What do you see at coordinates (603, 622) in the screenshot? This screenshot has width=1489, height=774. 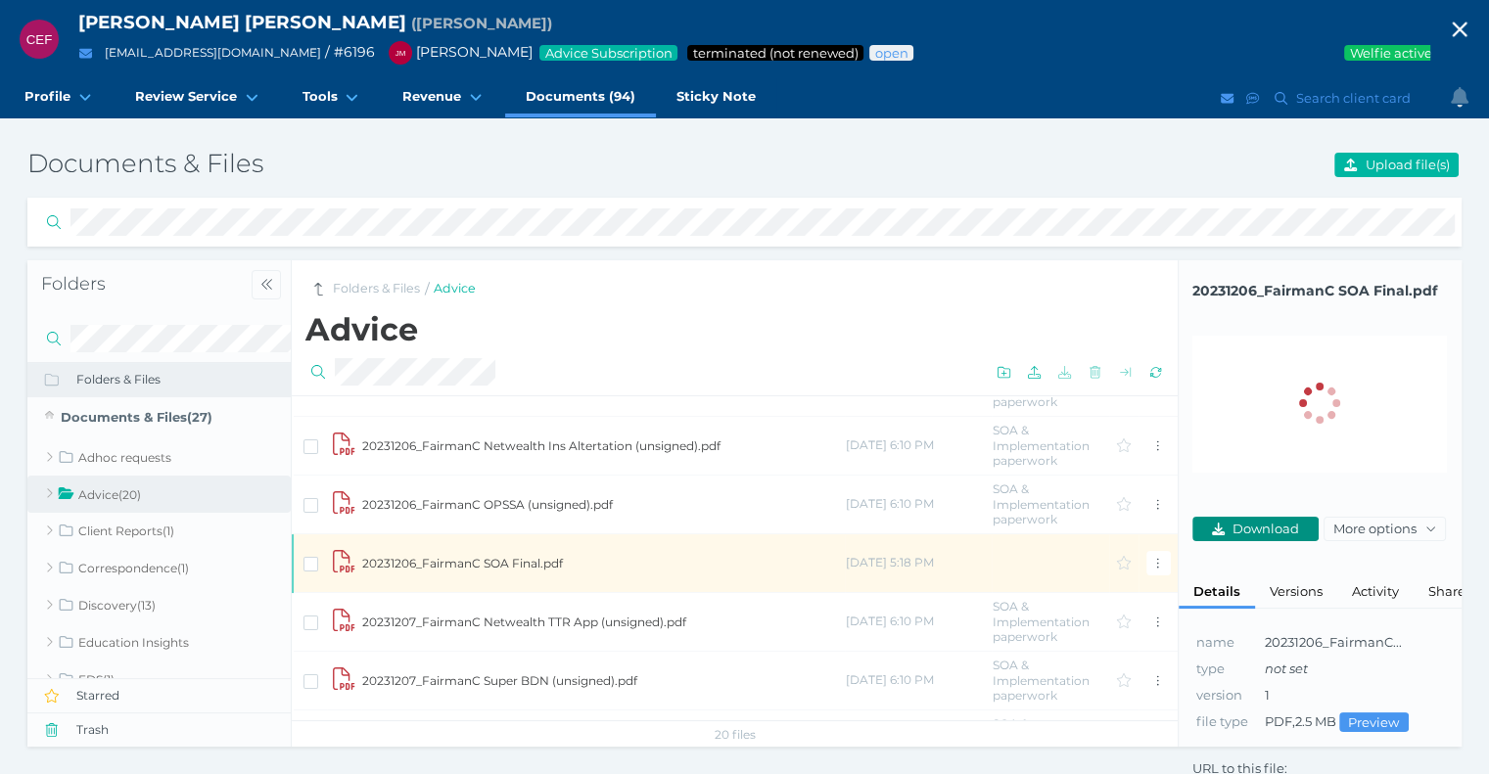 I see `td: 20231207_FairmanC Netwealth TTR App (unsigned).pdf` at bounding box center [603, 622].